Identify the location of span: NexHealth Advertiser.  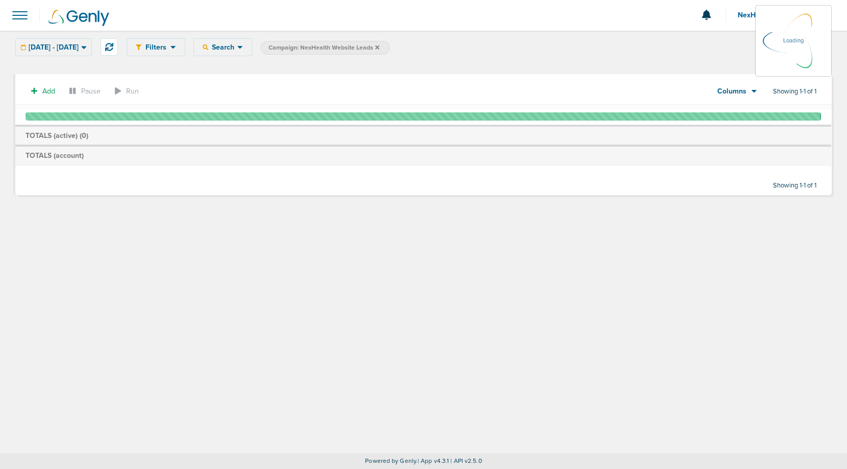
(776, 15).